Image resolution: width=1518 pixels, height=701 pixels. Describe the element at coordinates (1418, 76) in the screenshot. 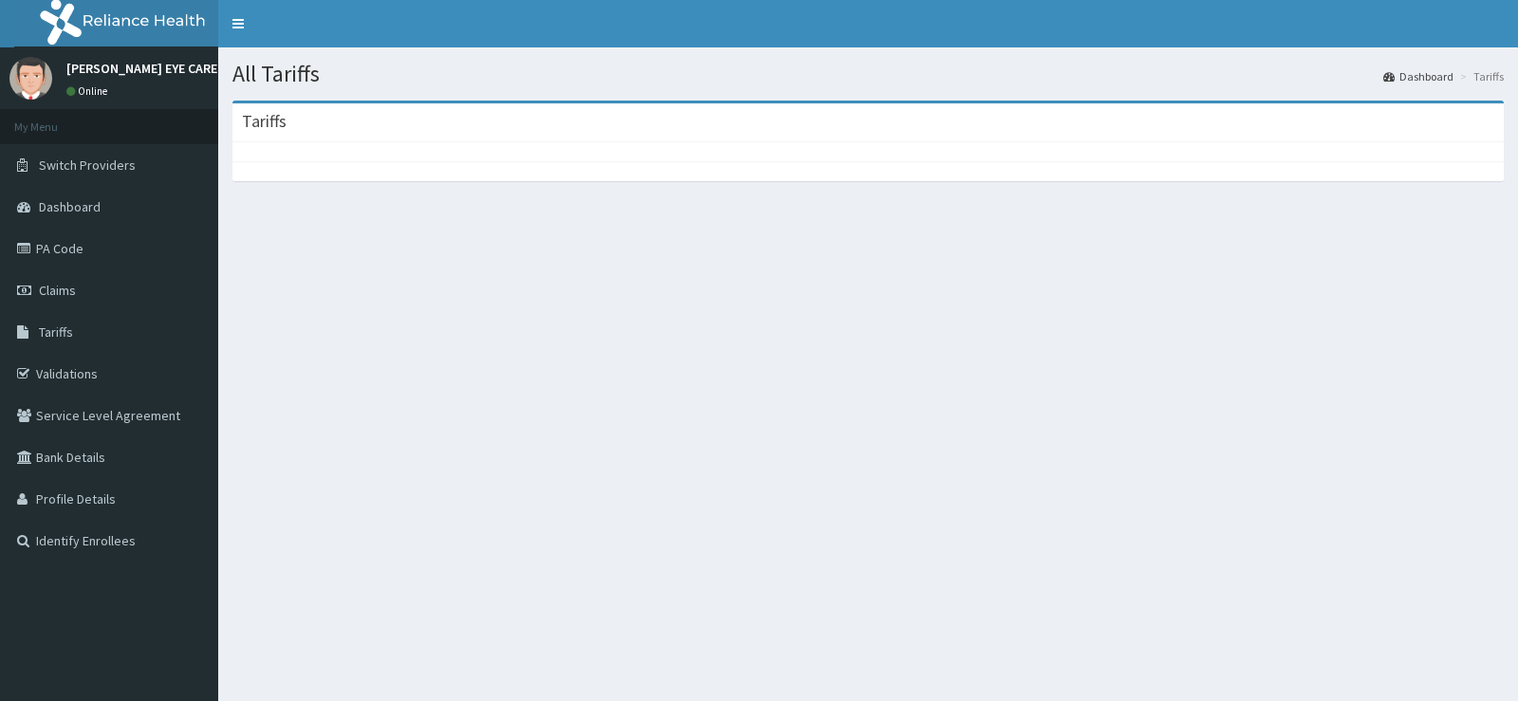

I see `a: Dashboard` at that location.